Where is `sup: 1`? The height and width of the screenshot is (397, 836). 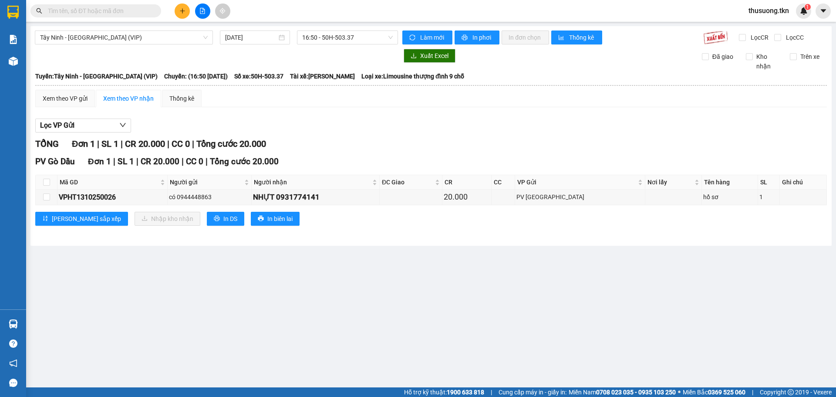
sup: 1 is located at coordinates (808, 7).